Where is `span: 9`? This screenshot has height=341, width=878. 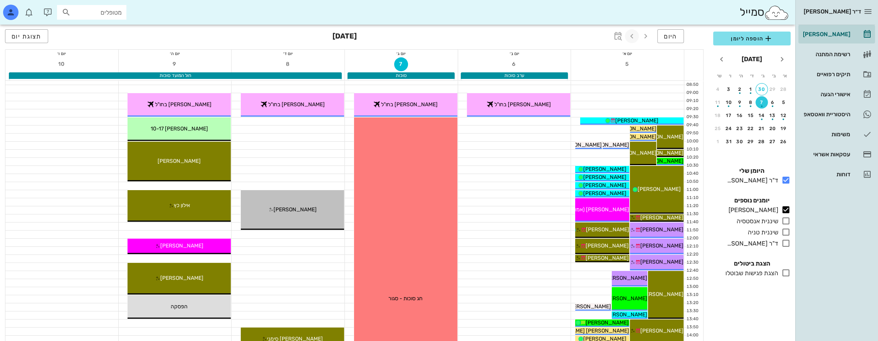 span: 9 is located at coordinates (175, 64).